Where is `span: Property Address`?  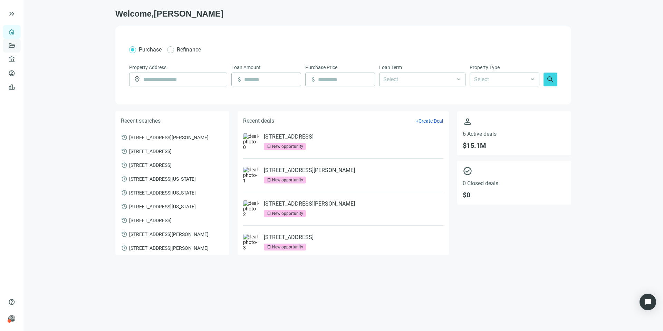
span: Property Address is located at coordinates (148, 67).